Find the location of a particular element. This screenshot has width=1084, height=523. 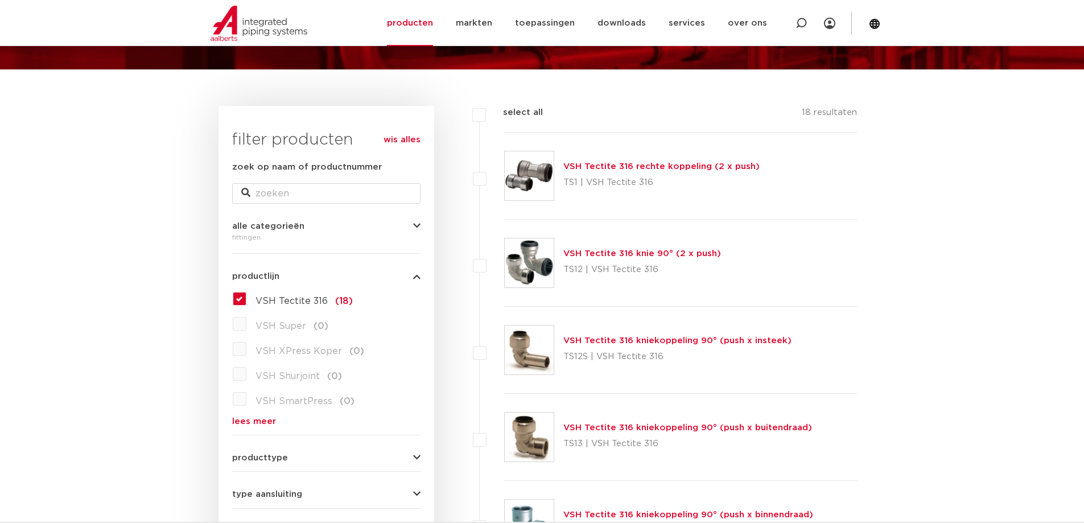

img: Thumbnail for VSH Tectite 316 rechte koppeling (2 x push) is located at coordinates (529, 176).